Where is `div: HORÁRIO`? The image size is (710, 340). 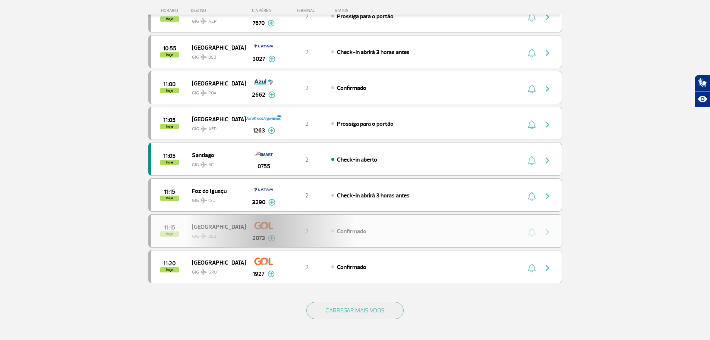
div: HORÁRIO is located at coordinates (171, 10).